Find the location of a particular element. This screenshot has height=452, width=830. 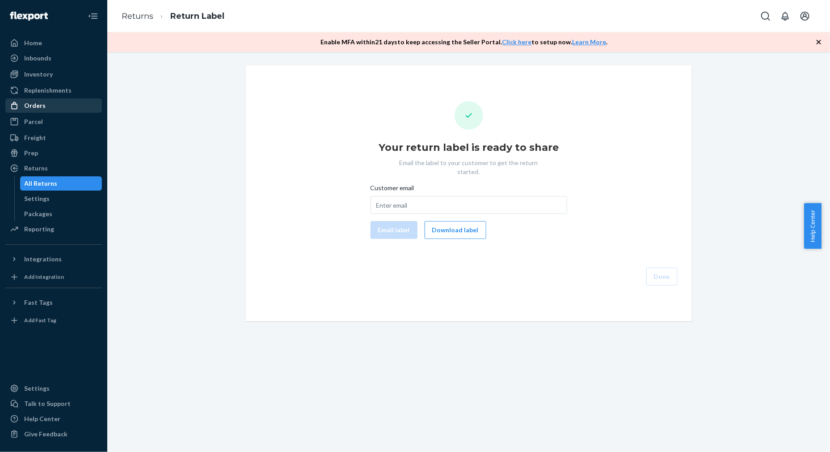

a: Freight is located at coordinates (54, 138).